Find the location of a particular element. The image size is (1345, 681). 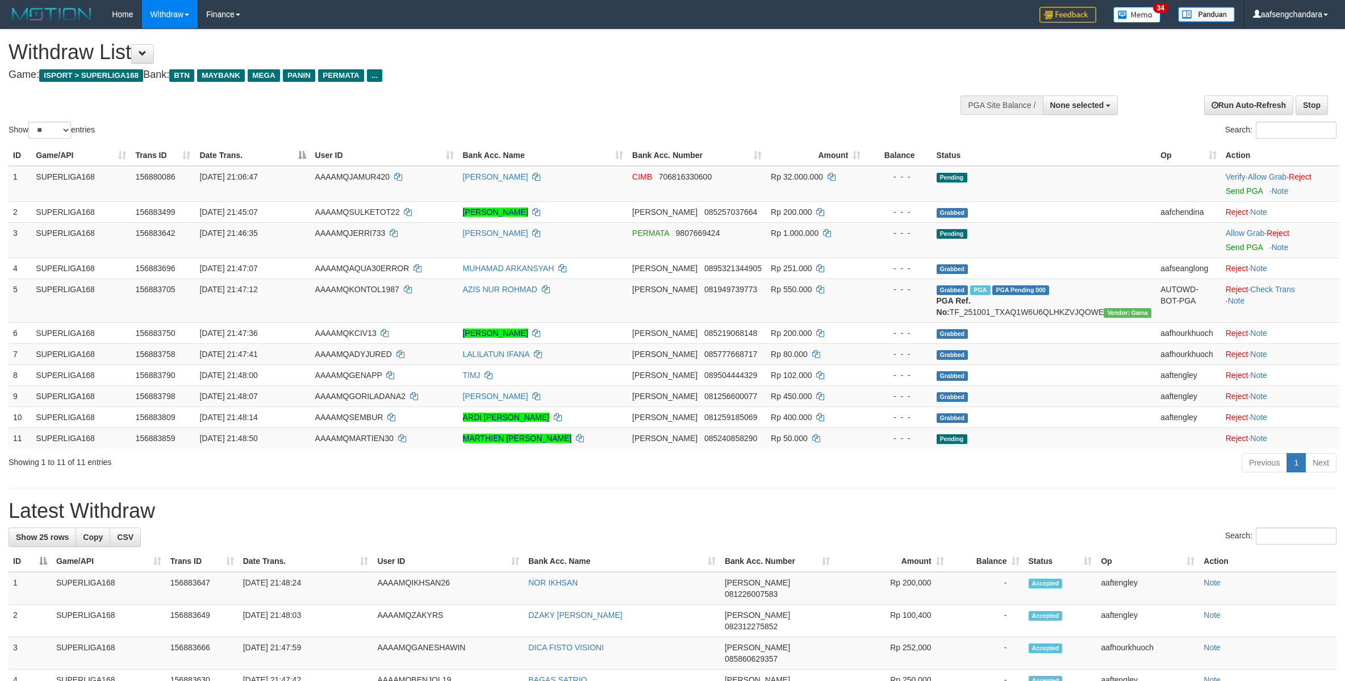

td: 156883647 is located at coordinates (202, 588).